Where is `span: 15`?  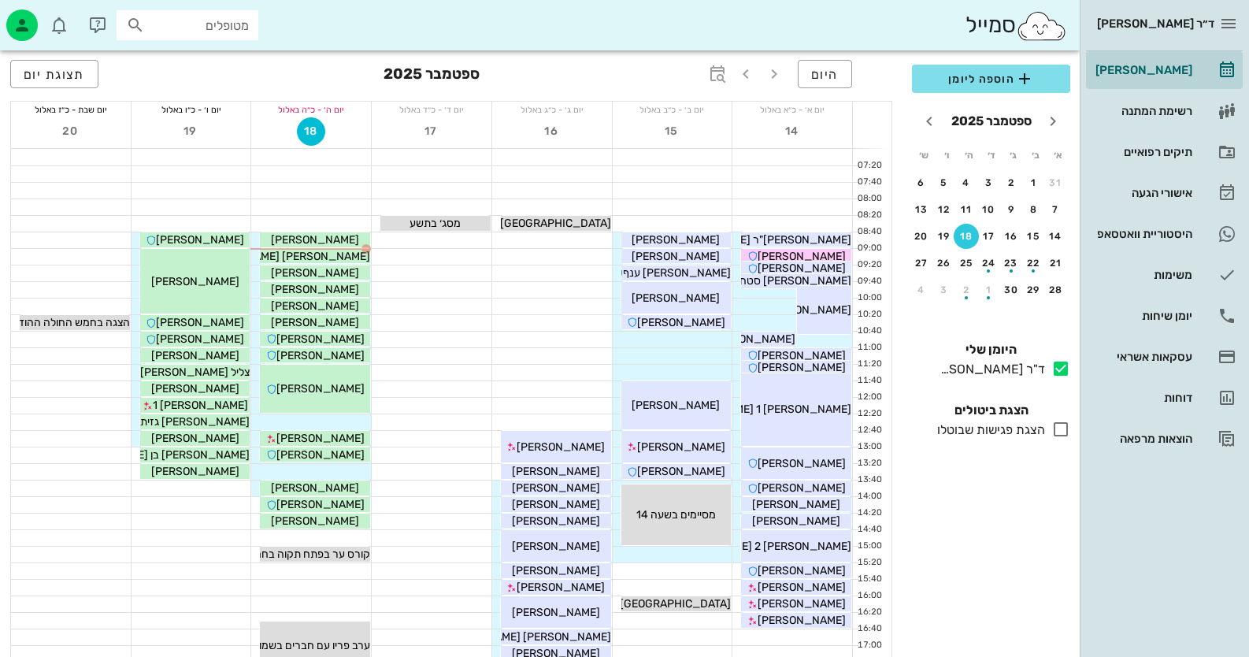
span: 15 is located at coordinates (672, 131).